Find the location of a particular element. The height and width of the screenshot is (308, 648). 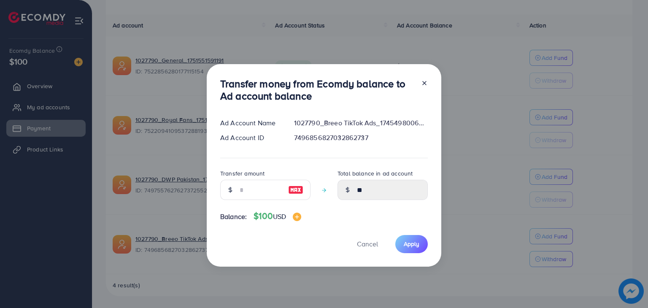

div: Ad Account ID is located at coordinates (250, 138).